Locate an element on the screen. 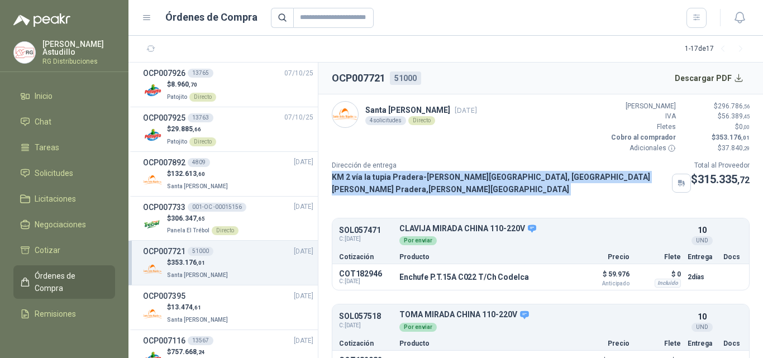 The height and width of the screenshot is (358, 763). span: ,01 is located at coordinates (745, 137).